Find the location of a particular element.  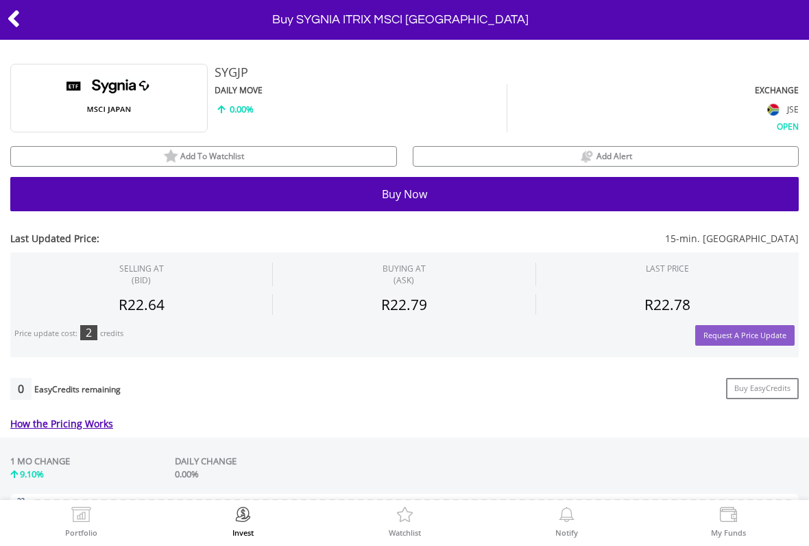

div: EXCHANGE is located at coordinates (653, 90).